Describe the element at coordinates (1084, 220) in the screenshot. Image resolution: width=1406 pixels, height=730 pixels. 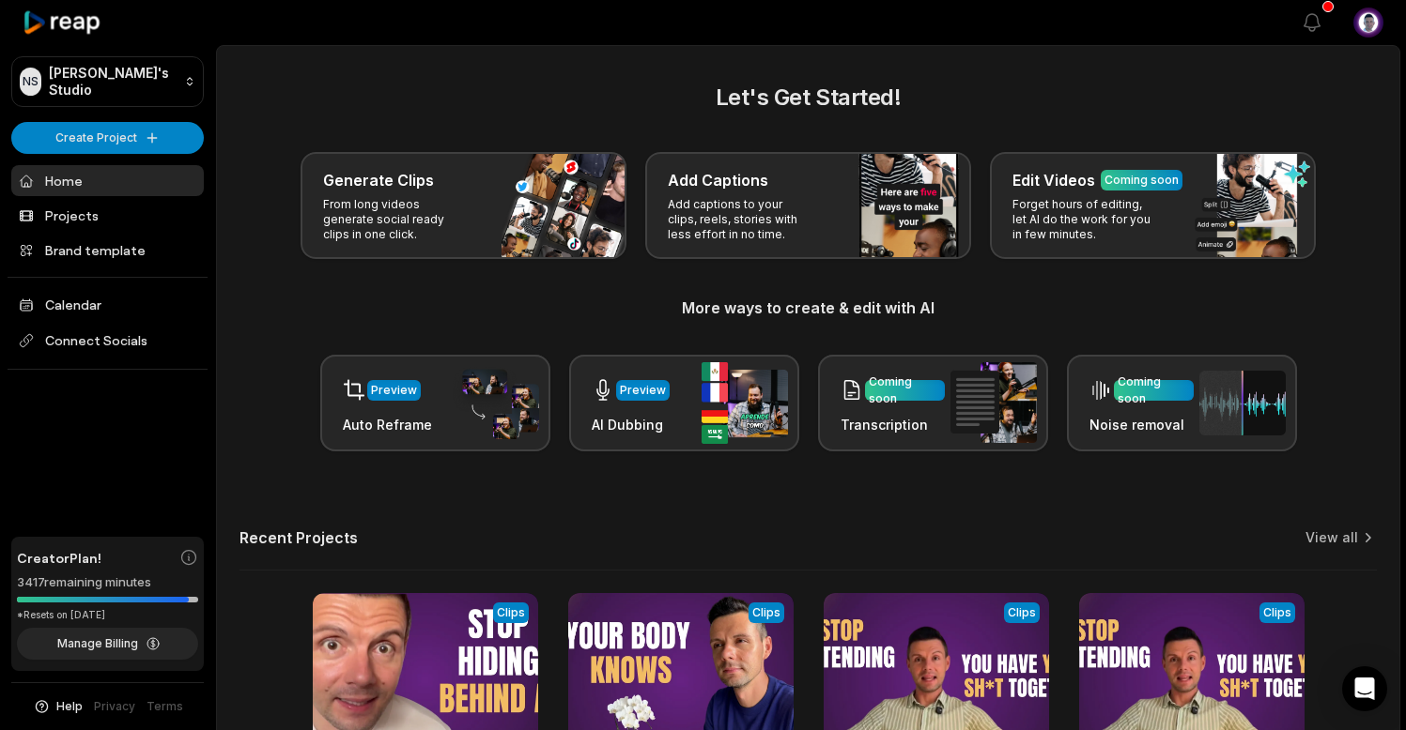
I see `p: Forget hours of editing, let AI do the work for you in few minutes.` at that location.